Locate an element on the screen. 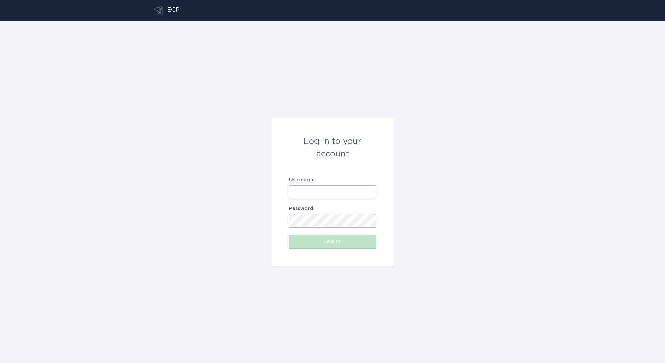 This screenshot has height=363, width=665. div: ECP is located at coordinates (173, 10).